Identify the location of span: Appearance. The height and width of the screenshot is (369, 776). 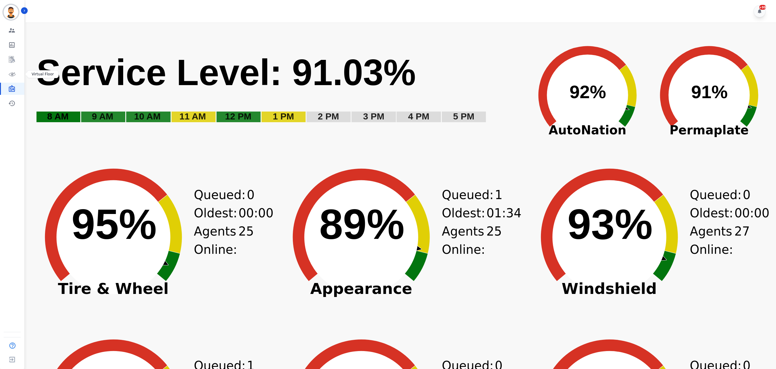
(361, 289).